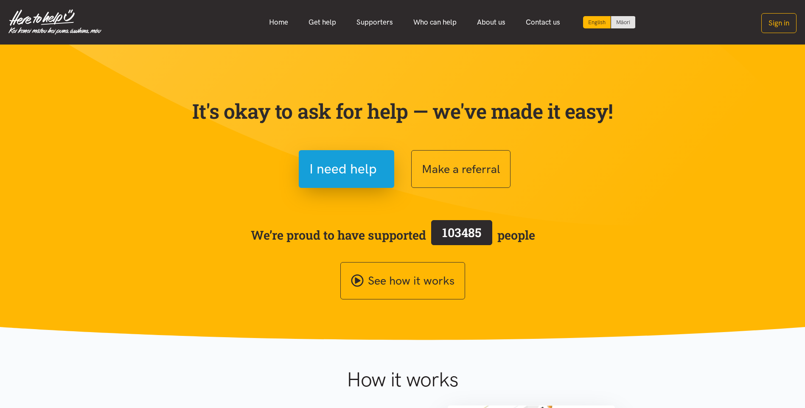  What do you see at coordinates (491, 22) in the screenshot?
I see `a: About us` at bounding box center [491, 22].